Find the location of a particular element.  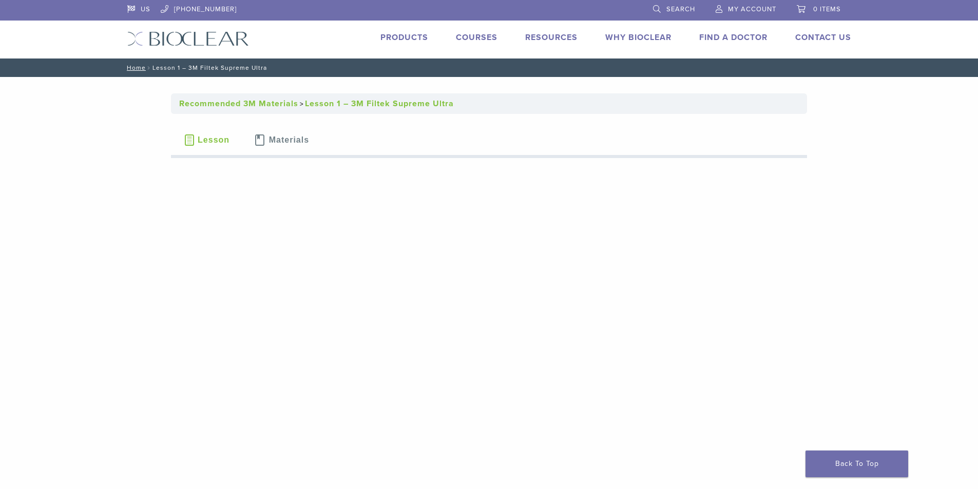

a: Find A Doctor is located at coordinates (733, 37).